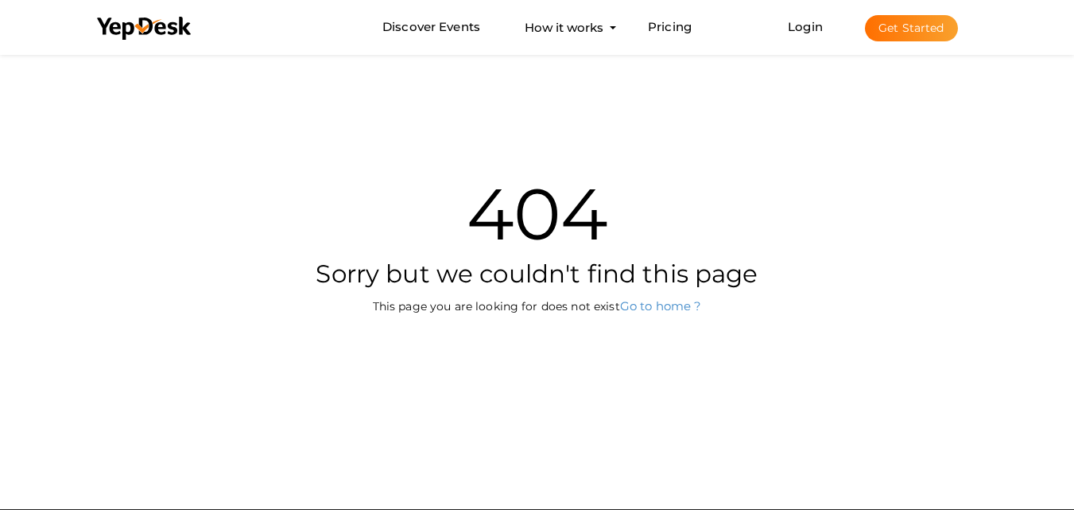 The width and height of the screenshot is (1074, 510). Describe the element at coordinates (537, 214) in the screenshot. I see `h1: 404` at that location.